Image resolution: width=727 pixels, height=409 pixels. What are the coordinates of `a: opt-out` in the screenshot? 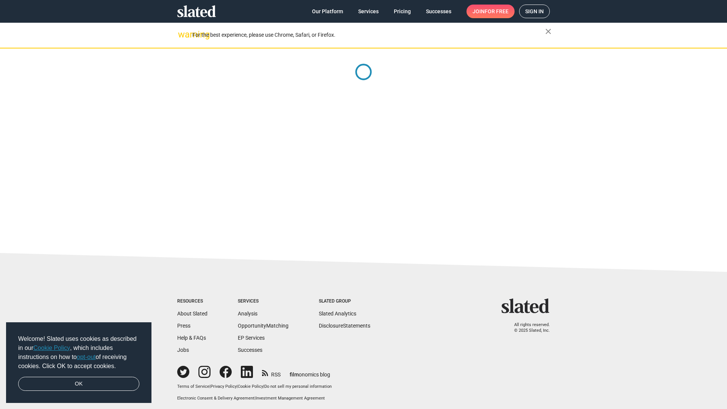 It's located at (86, 357).